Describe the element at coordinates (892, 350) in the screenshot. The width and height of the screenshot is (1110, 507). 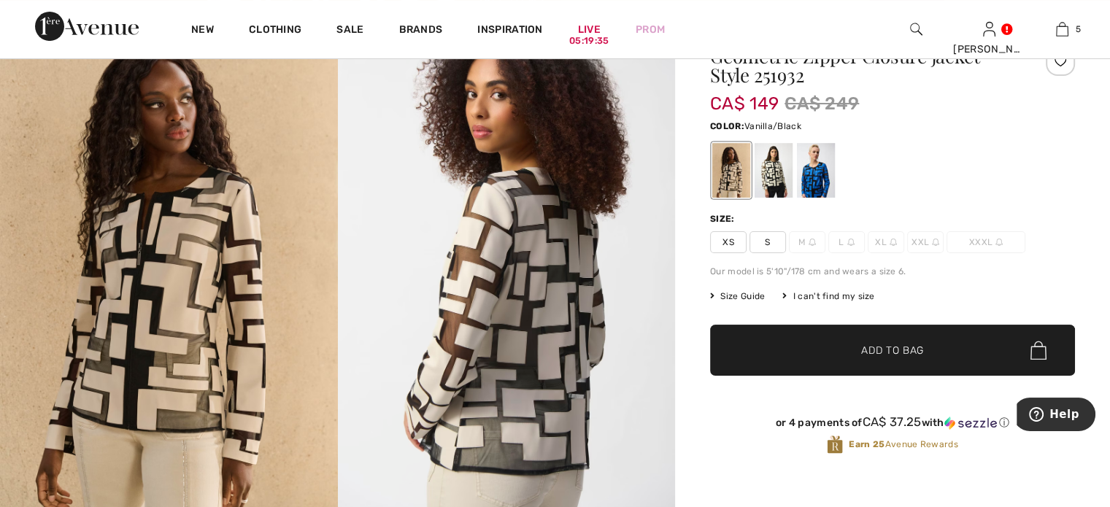
I see `button: Add to Bag` at that location.